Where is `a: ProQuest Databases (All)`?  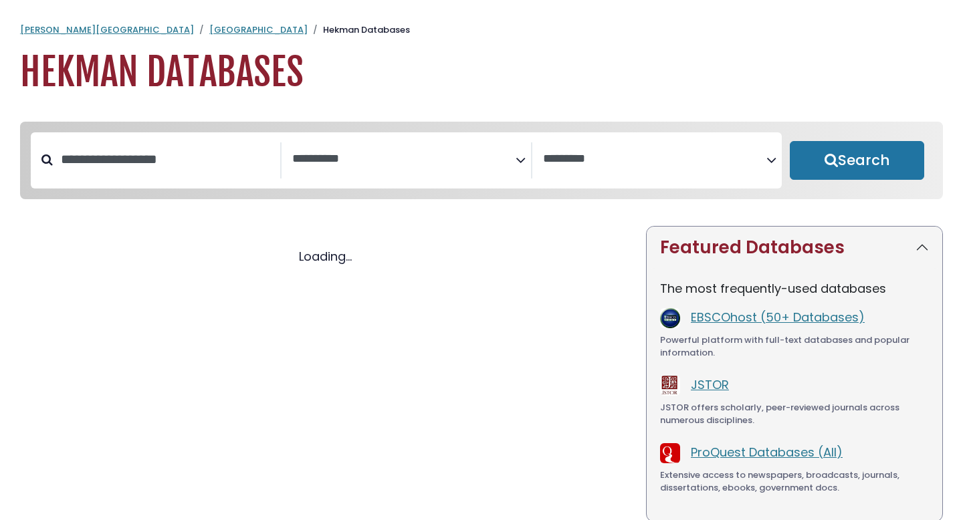
a: ProQuest Databases (All) is located at coordinates (767, 452).